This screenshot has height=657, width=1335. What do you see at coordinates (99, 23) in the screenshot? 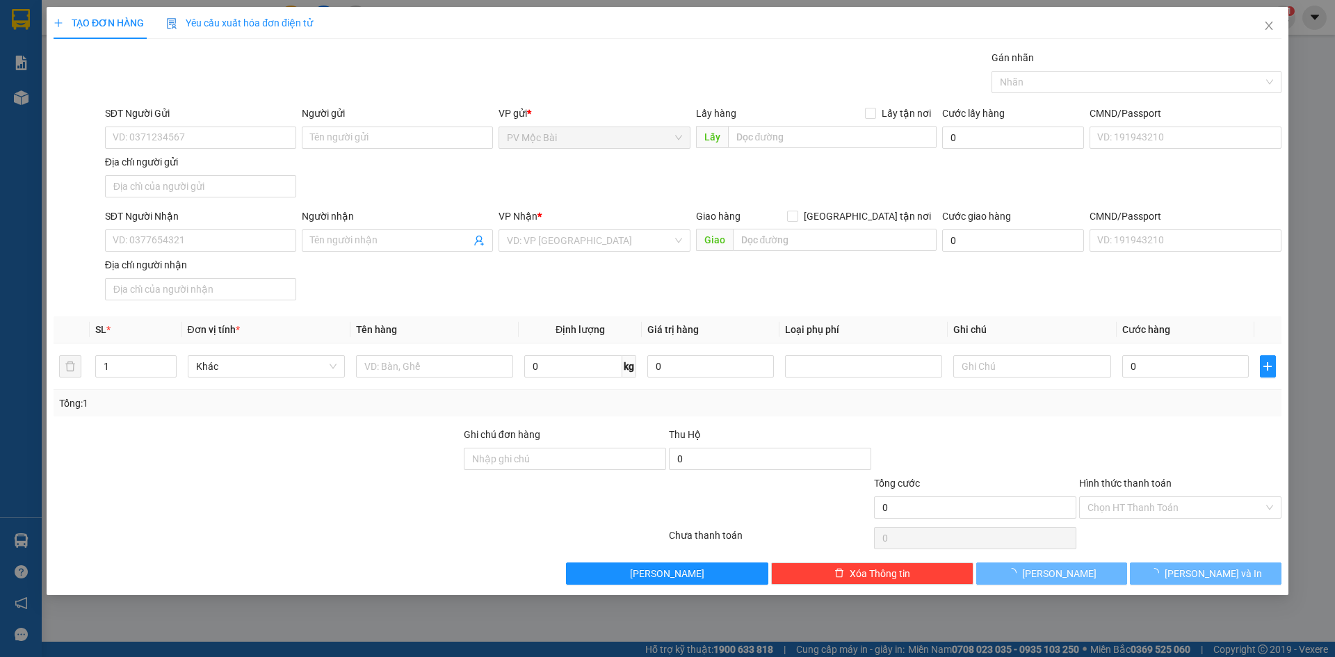
I see `span: TẠO ĐƠN HÀNG` at bounding box center [99, 23].